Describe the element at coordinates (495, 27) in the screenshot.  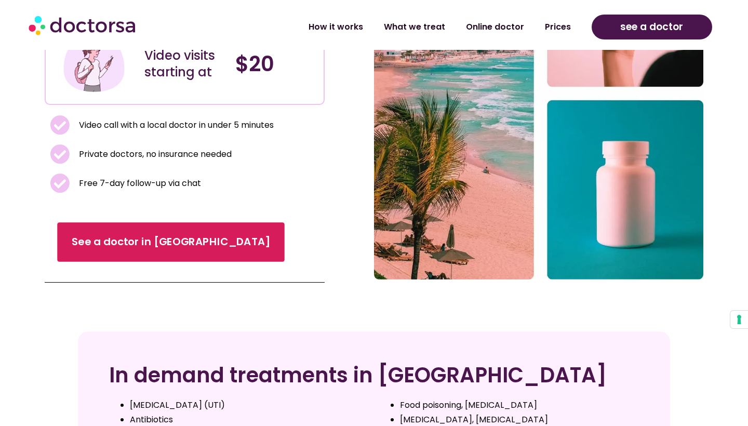
I see `a: Online doctor` at that location.